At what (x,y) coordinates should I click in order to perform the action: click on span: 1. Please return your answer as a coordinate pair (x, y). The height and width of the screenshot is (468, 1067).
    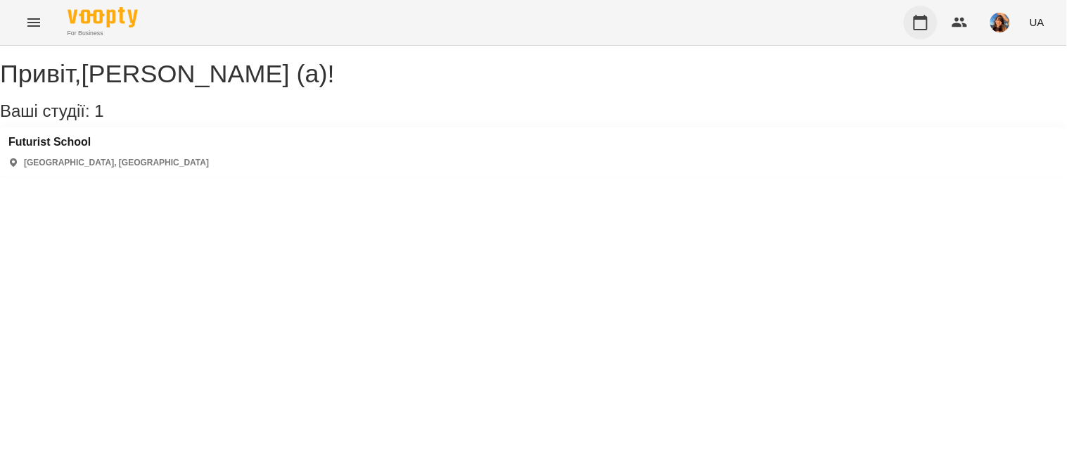
    Looking at the image, I should click on (98, 110).